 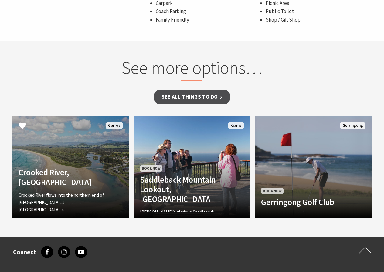 What do you see at coordinates (317, 20) in the screenshot?
I see `li: Shop / Gift Shop` at bounding box center [317, 20].